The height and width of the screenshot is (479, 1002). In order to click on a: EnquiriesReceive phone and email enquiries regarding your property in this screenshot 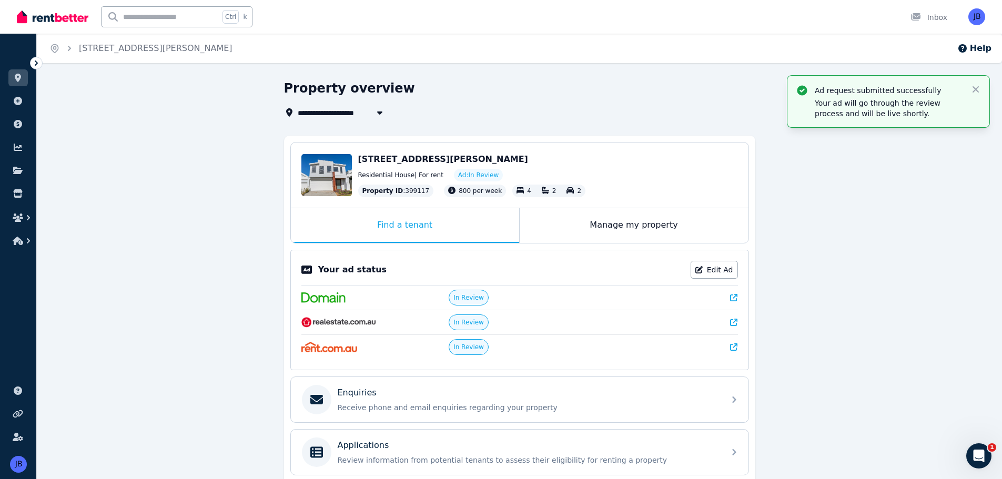, I will do `click(519, 400)`.